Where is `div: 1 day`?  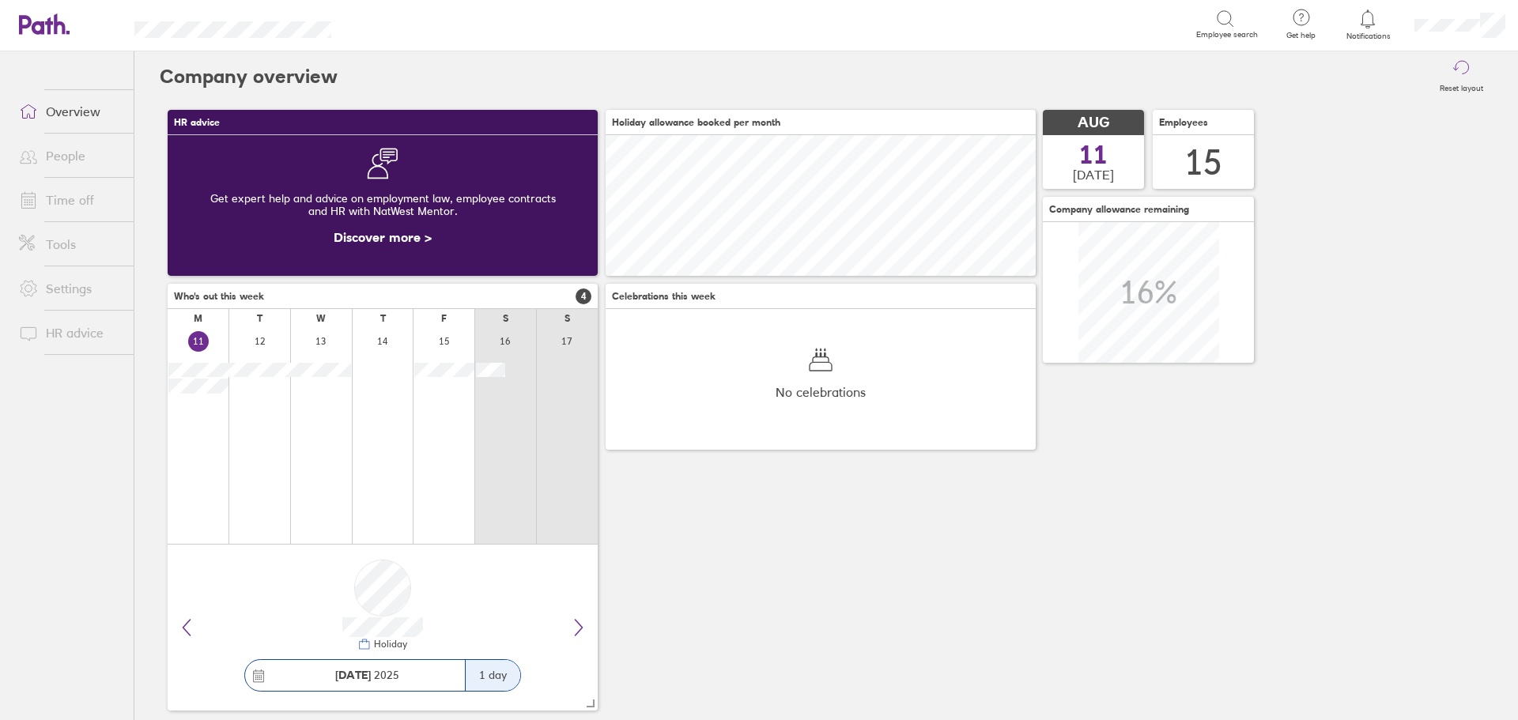 div: 1 day is located at coordinates (492, 675).